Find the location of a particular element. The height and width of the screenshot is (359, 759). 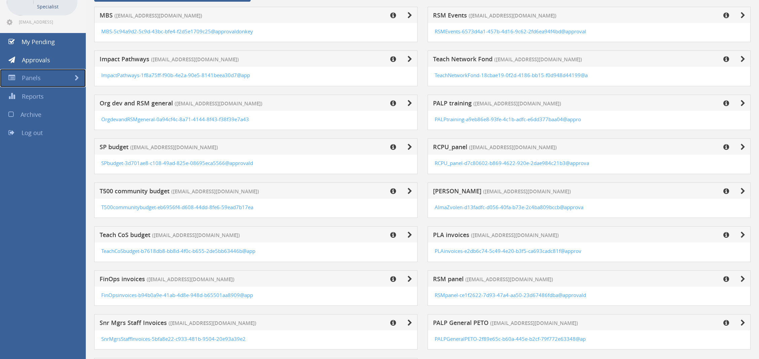

span: Reports is located at coordinates (33, 96).